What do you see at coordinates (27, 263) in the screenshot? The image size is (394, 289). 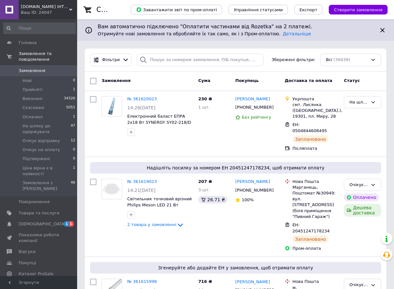 I see `span: Покупці` at bounding box center [27, 263].